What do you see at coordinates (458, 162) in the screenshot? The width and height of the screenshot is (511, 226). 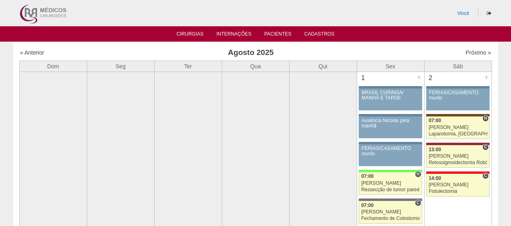 I see `div: Retossigmoidectomia Robótica` at bounding box center [458, 162].